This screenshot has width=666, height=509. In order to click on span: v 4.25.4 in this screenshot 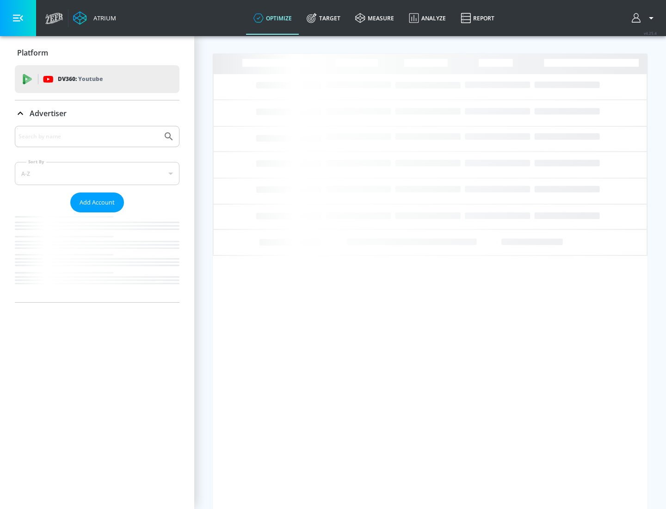, I will do `click(651, 33)`.